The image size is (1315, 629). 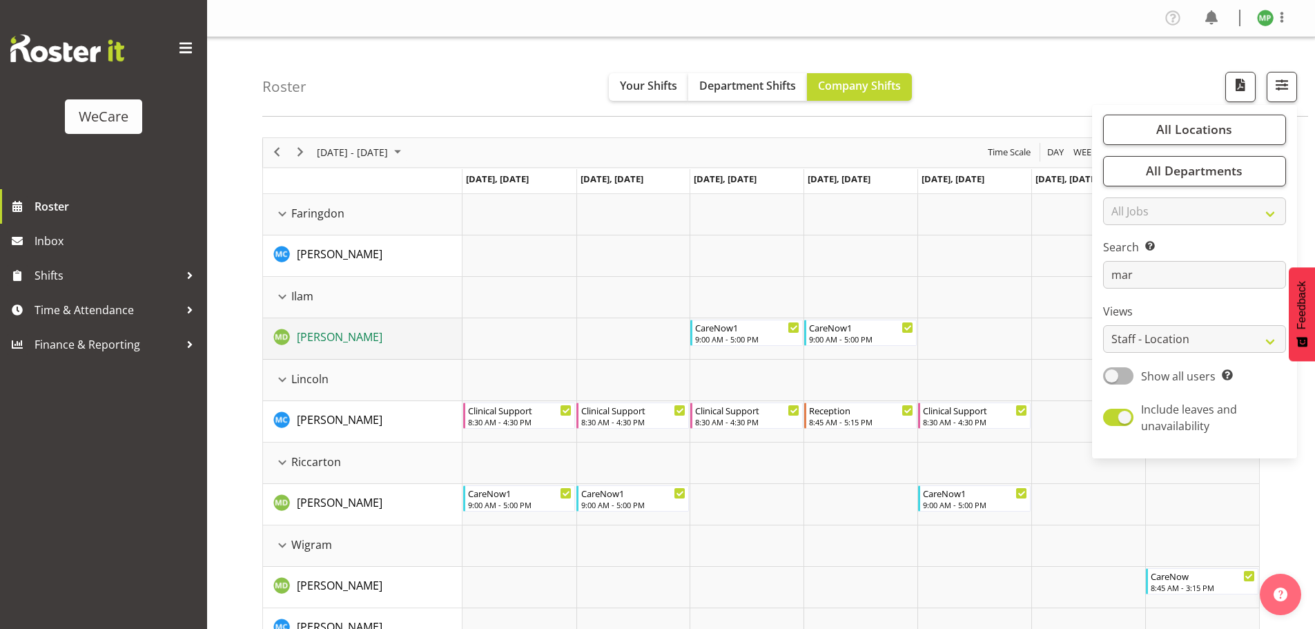 I want to click on div: Marie-Claire Dickson-Bakker"s event - CareNow1 Begin From Thursday, October 9, 2025 at 9:00:00 AM..., so click(x=860, y=333).